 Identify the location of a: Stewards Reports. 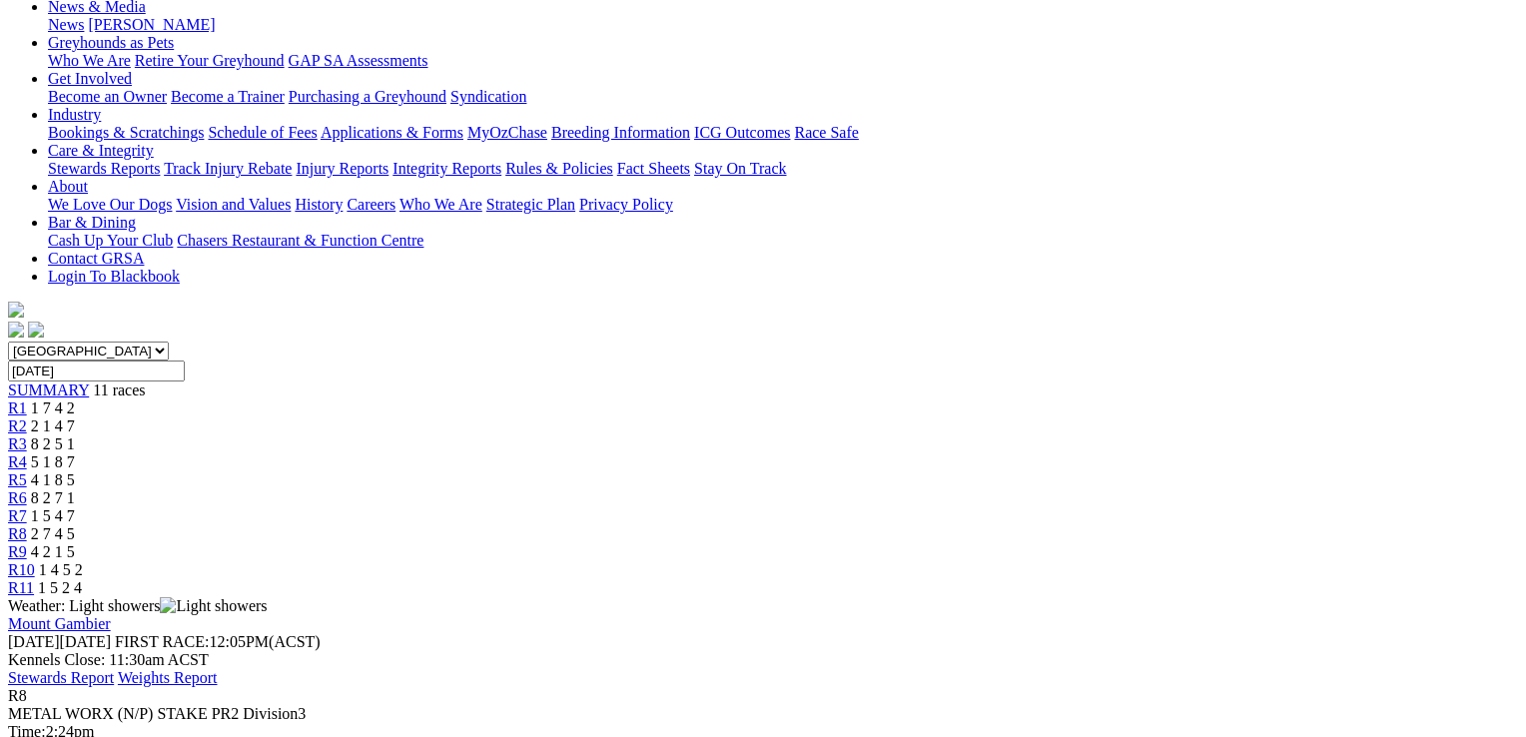
(104, 168).